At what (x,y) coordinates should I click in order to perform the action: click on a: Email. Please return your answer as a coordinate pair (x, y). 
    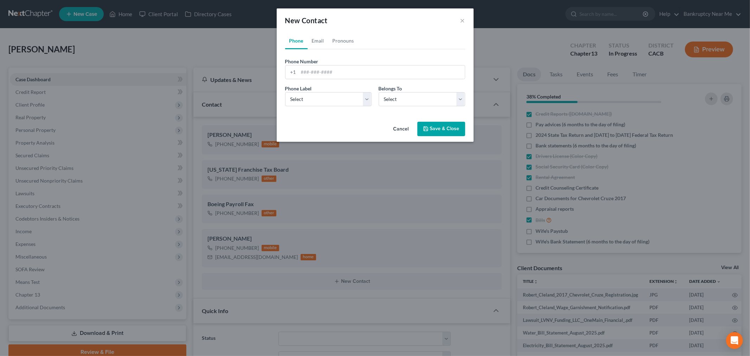
    Looking at the image, I should click on (318, 41).